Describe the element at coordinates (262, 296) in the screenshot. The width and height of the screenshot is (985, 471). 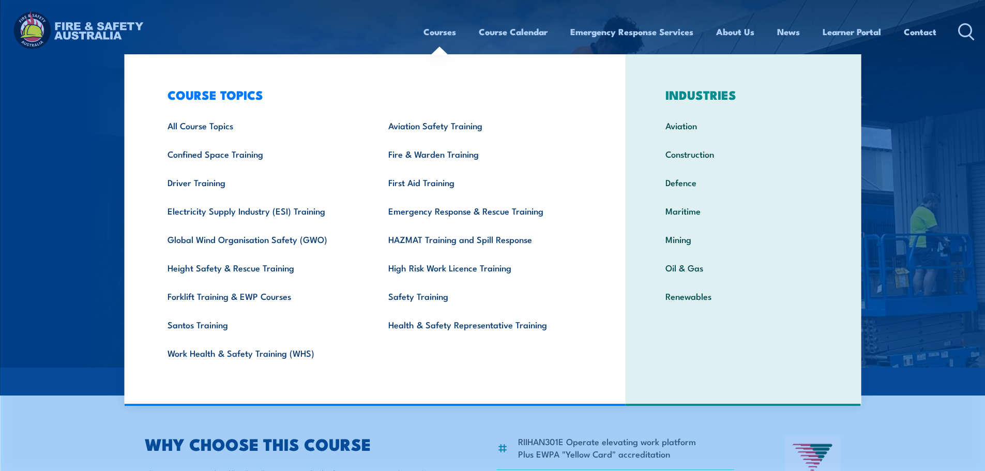
I see `a: Forklift Training & EWP Courses` at that location.